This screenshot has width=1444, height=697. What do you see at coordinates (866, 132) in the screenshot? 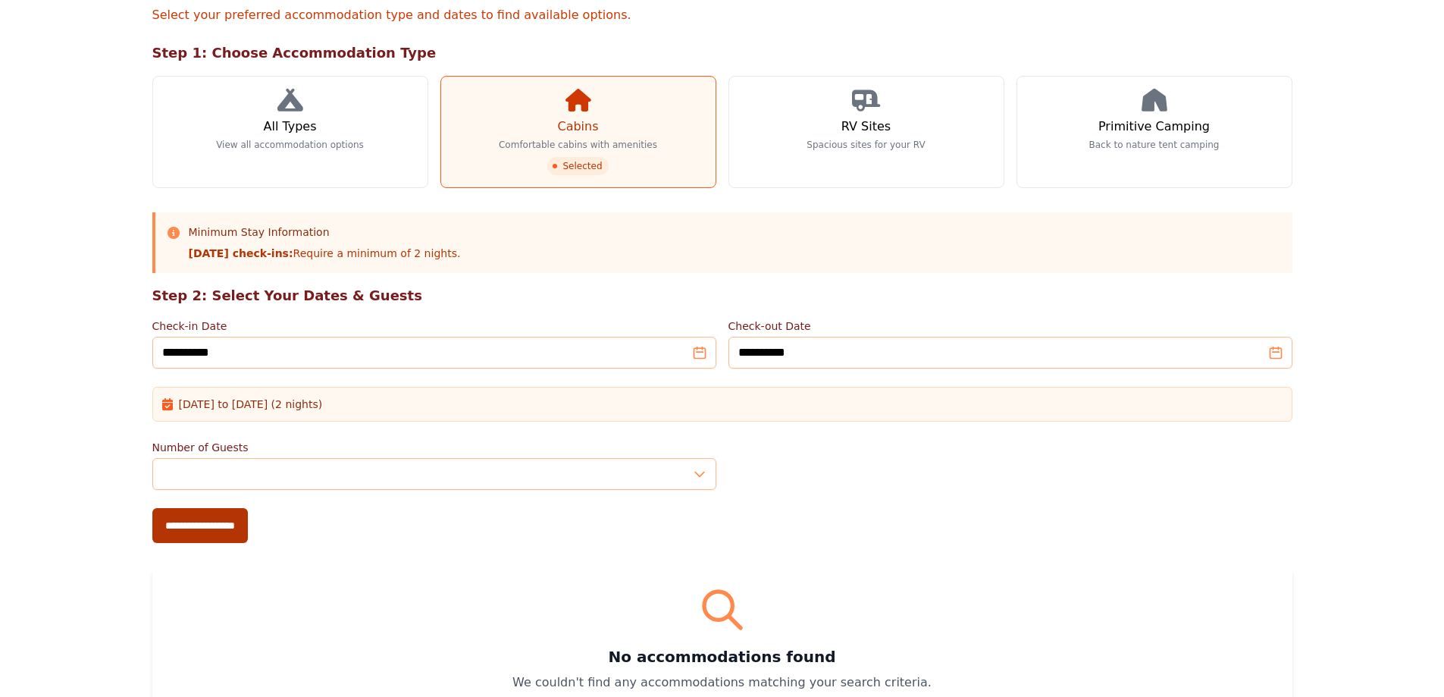
I see `a: RV Sites Spacious sites for your RV` at bounding box center [866, 132].